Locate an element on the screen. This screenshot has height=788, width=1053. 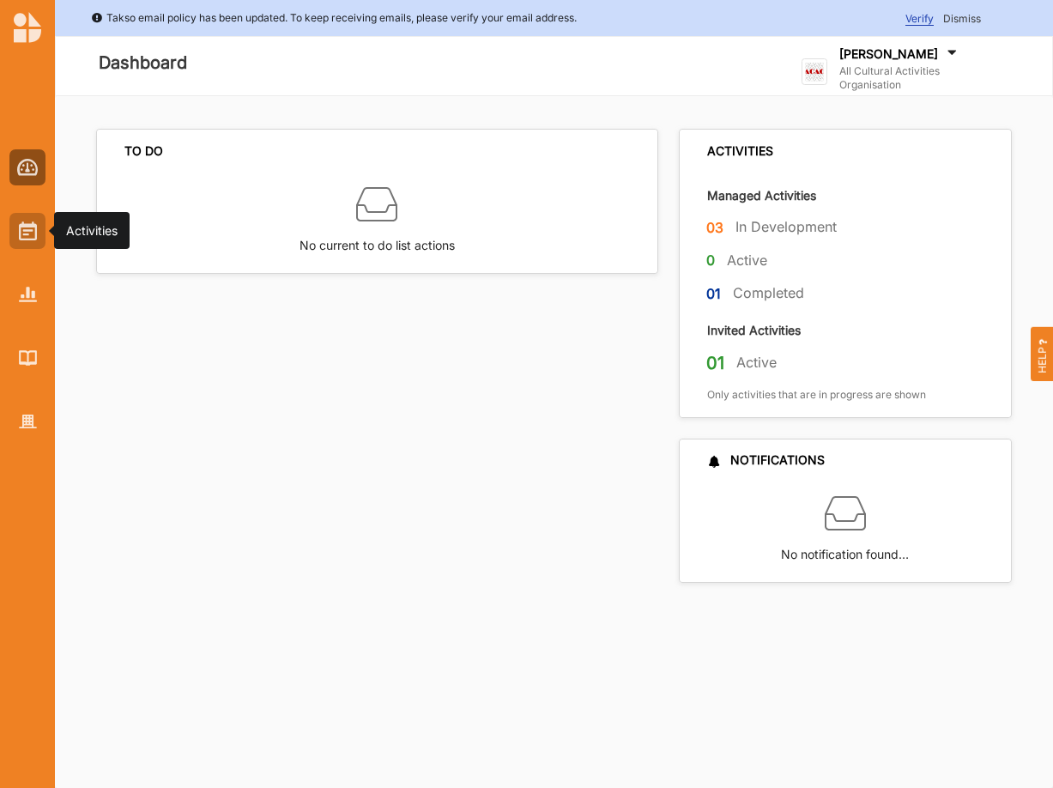
span: Verify is located at coordinates (919, 19).